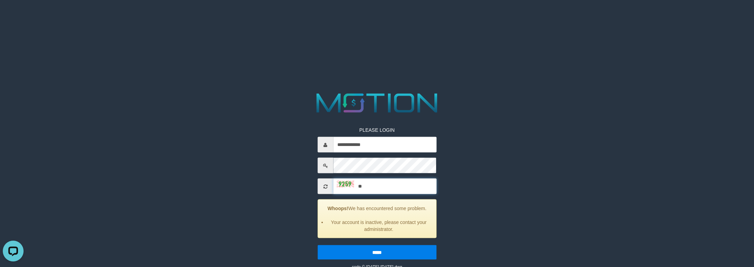  Describe the element at coordinates (378, 226) in the screenshot. I see `li: Your account is inactive, please contact your administrator.` at that location.